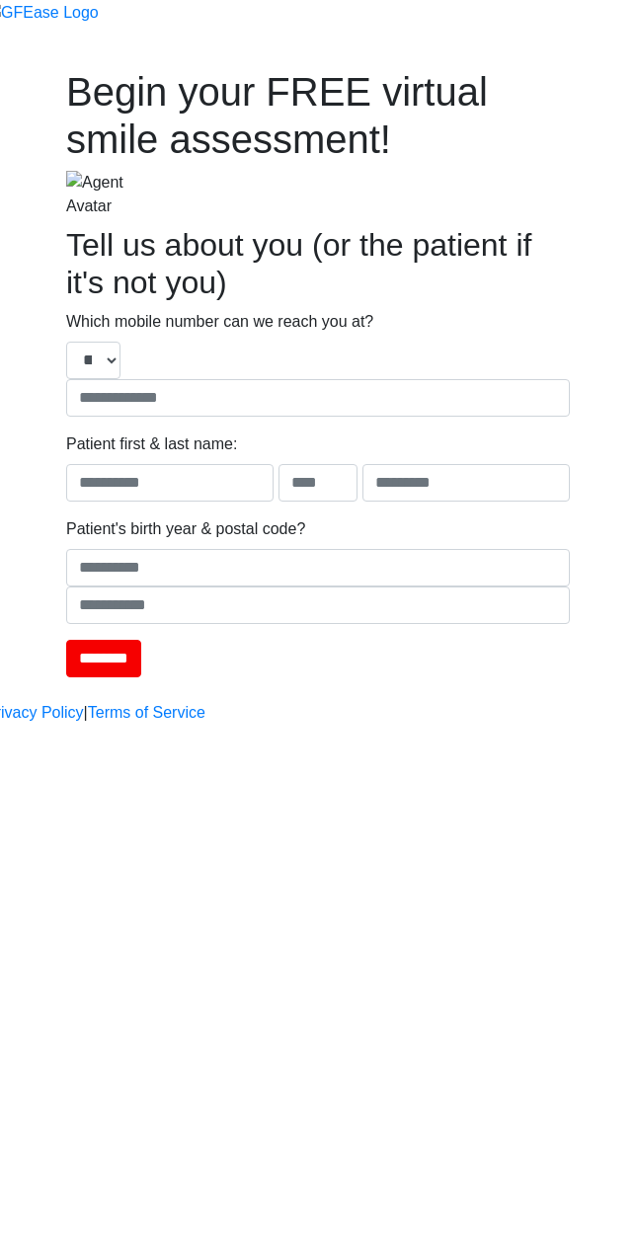 This screenshot has width=636, height=1249. Describe the element at coordinates (318, 116) in the screenshot. I see `h1: Begin your FREE virtual smile assessment!` at that location.